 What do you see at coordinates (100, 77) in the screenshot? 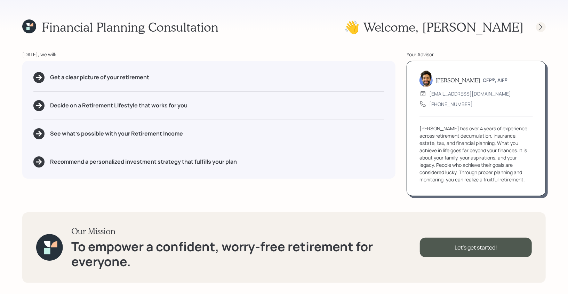
I see `h5: Get a clear picture of your retirement` at bounding box center [100, 77].